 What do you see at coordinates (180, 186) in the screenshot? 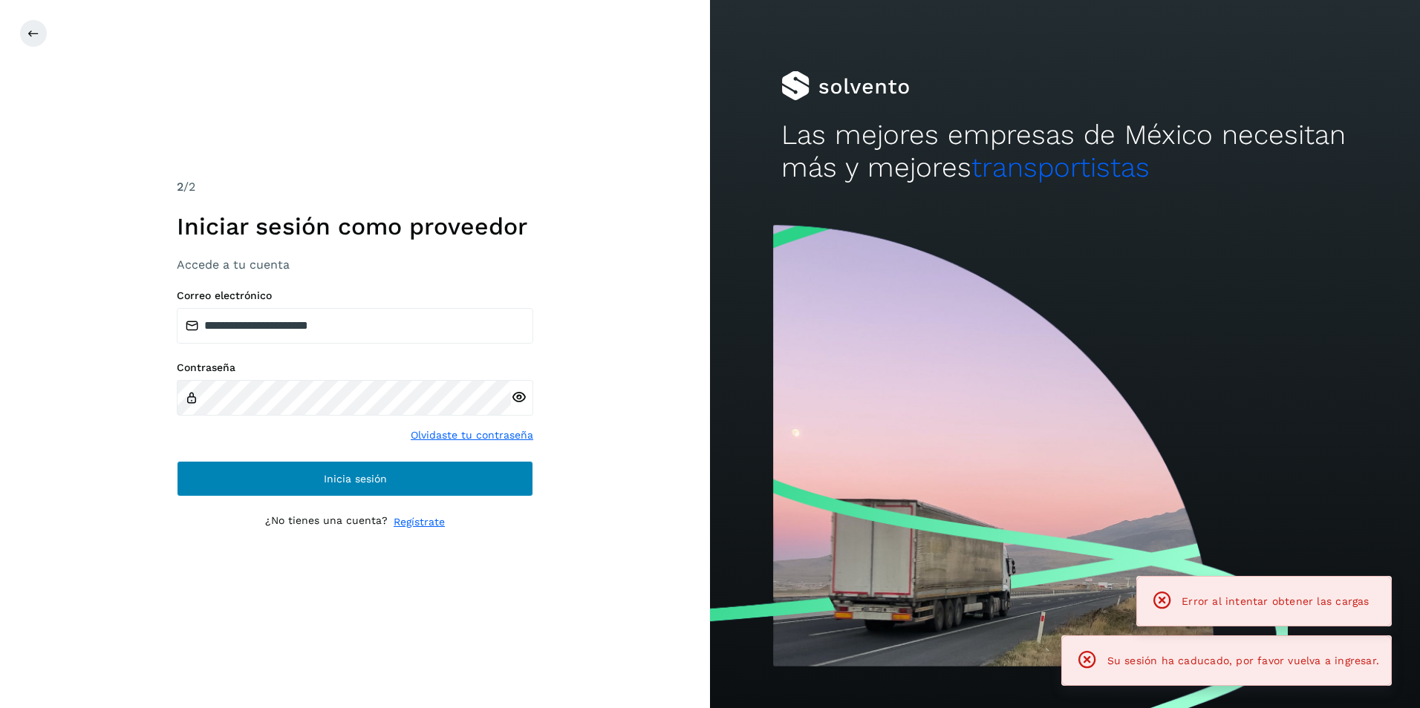
I see `span: 2` at bounding box center [180, 186].